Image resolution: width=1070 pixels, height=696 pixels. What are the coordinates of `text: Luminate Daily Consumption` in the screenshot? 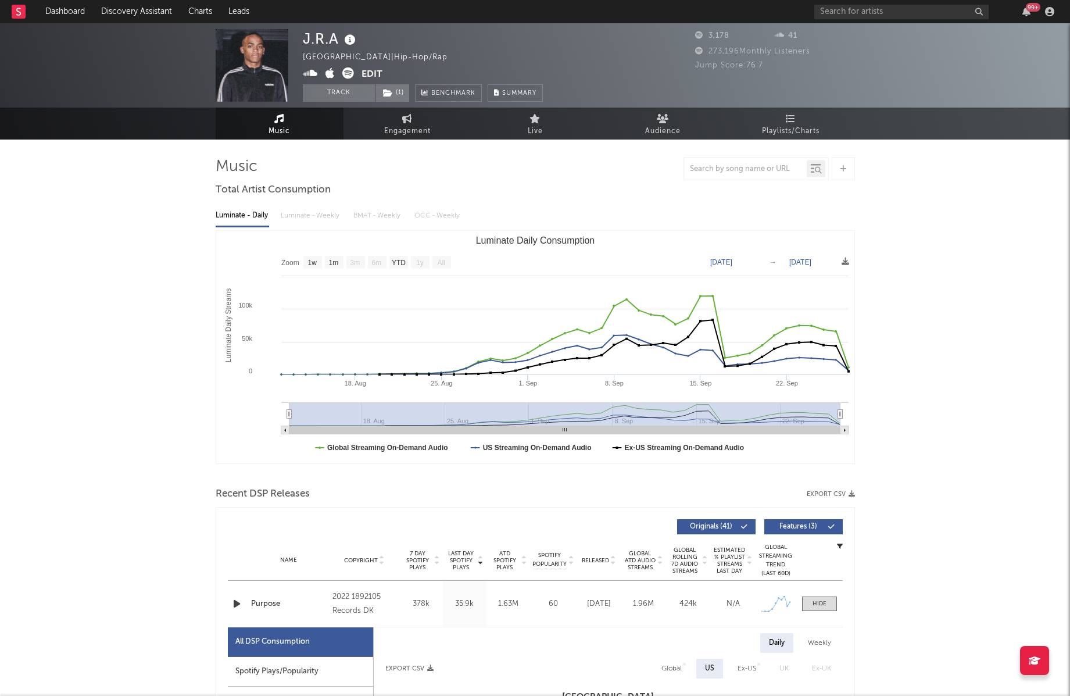 It's located at (535, 240).